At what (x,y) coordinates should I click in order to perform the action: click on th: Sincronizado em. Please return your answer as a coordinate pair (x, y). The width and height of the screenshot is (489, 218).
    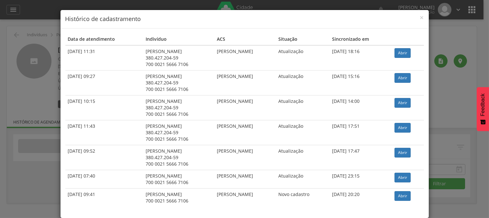
    Looking at the image, I should click on (361, 39).